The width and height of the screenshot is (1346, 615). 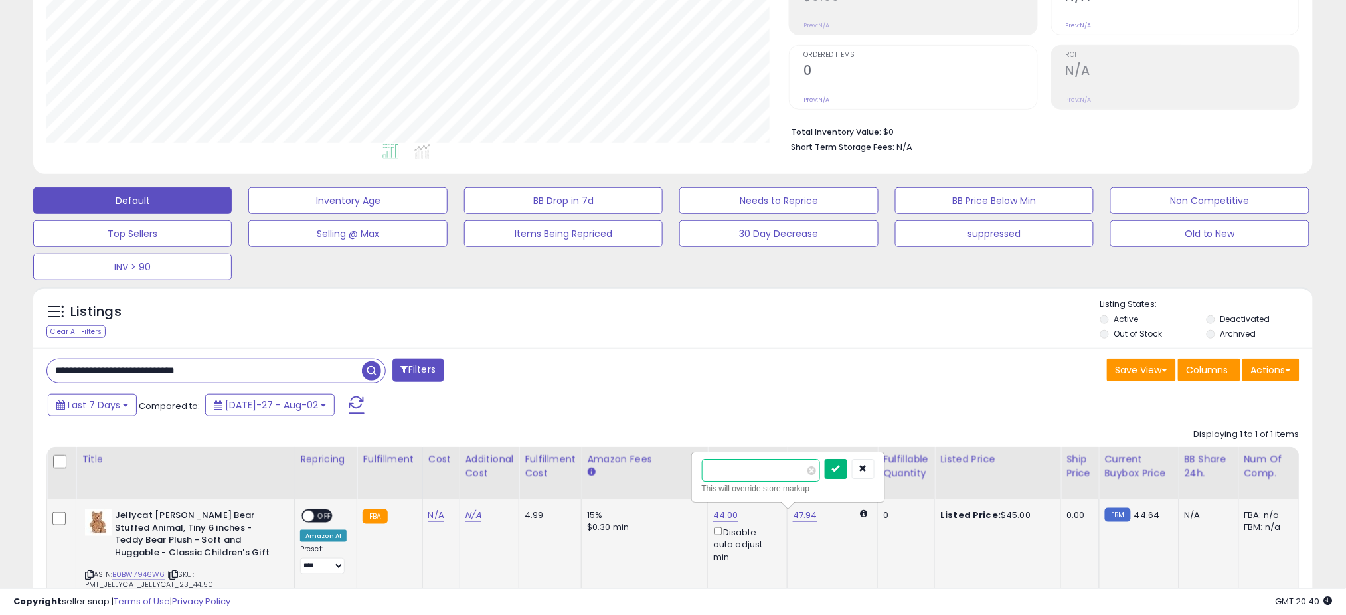 I want to click on button: Items Being Repriced, so click(x=563, y=234).